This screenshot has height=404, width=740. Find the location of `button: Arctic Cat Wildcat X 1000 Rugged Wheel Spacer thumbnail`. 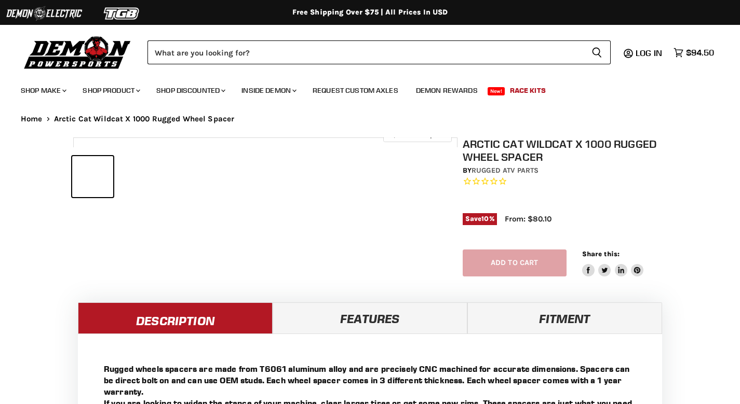

button: Arctic Cat Wildcat X 1000 Rugged Wheel Spacer thumbnail is located at coordinates (92, 176).